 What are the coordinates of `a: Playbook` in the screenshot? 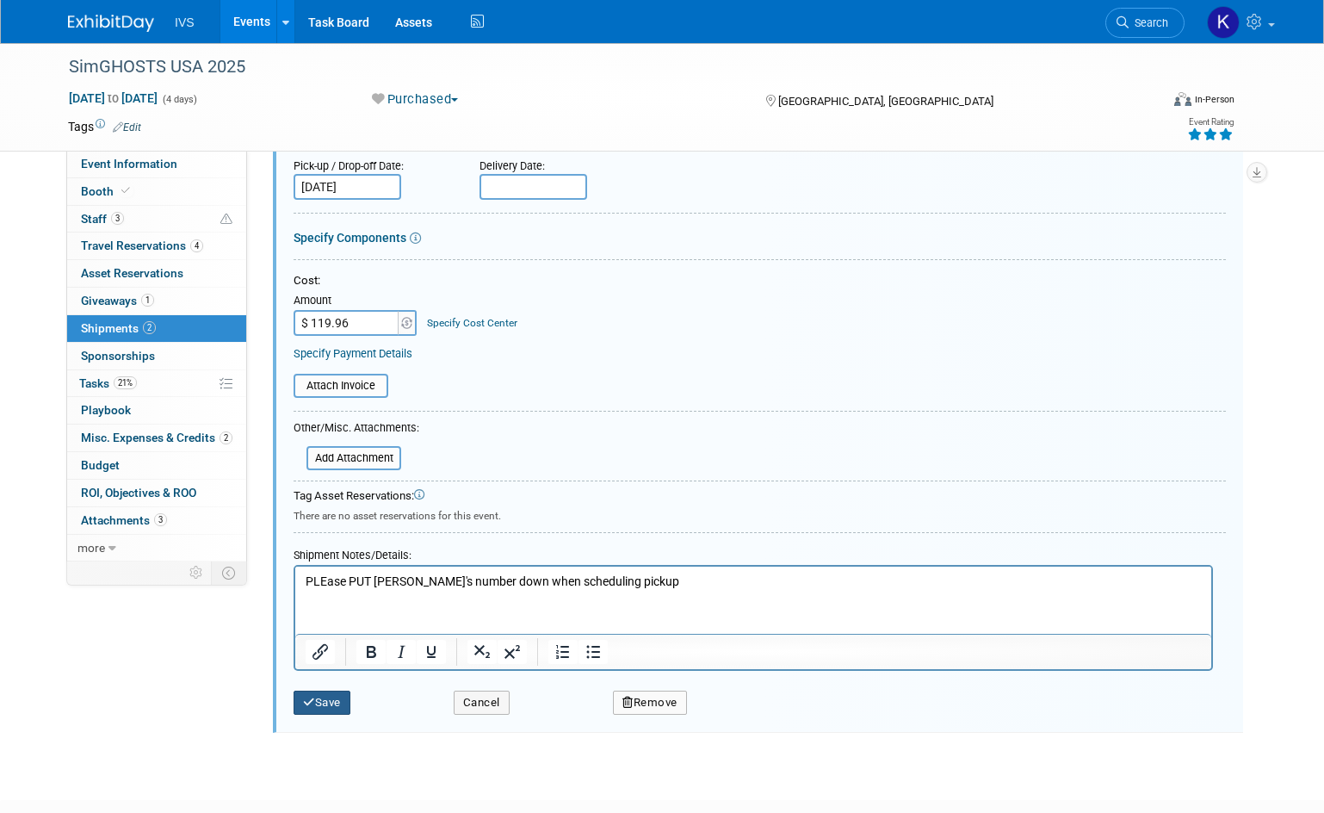 It's located at (157, 410).